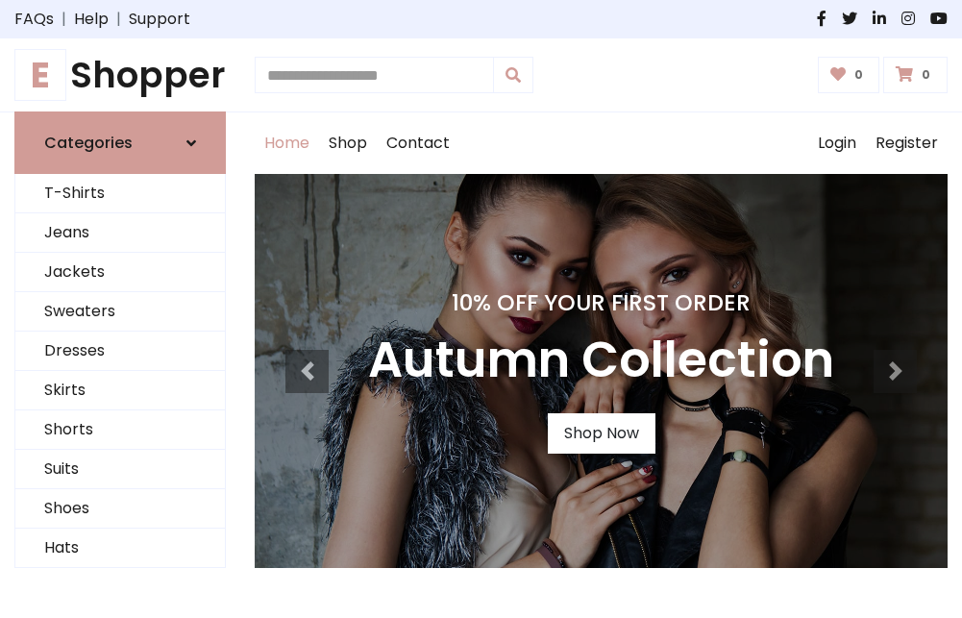 This screenshot has height=618, width=962. I want to click on a: Hats, so click(120, 548).